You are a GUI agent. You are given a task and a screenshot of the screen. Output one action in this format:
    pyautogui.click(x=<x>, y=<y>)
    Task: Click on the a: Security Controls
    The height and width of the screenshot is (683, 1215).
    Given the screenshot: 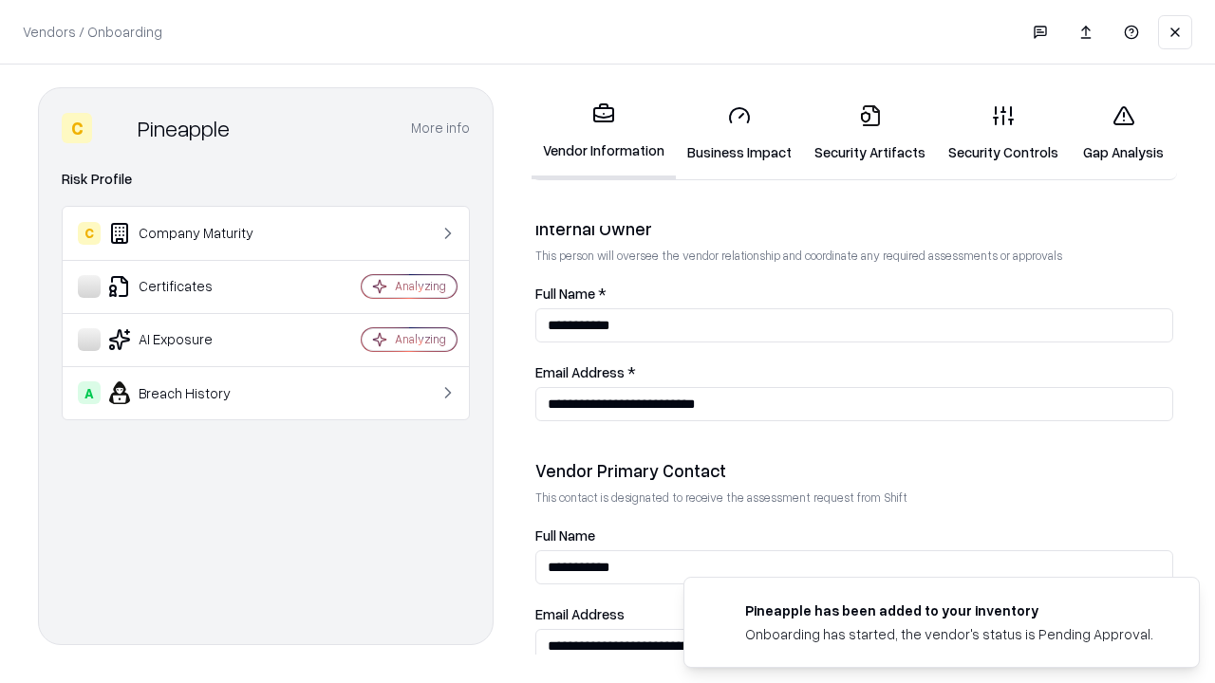 What is the action you would take?
    pyautogui.click(x=1003, y=133)
    